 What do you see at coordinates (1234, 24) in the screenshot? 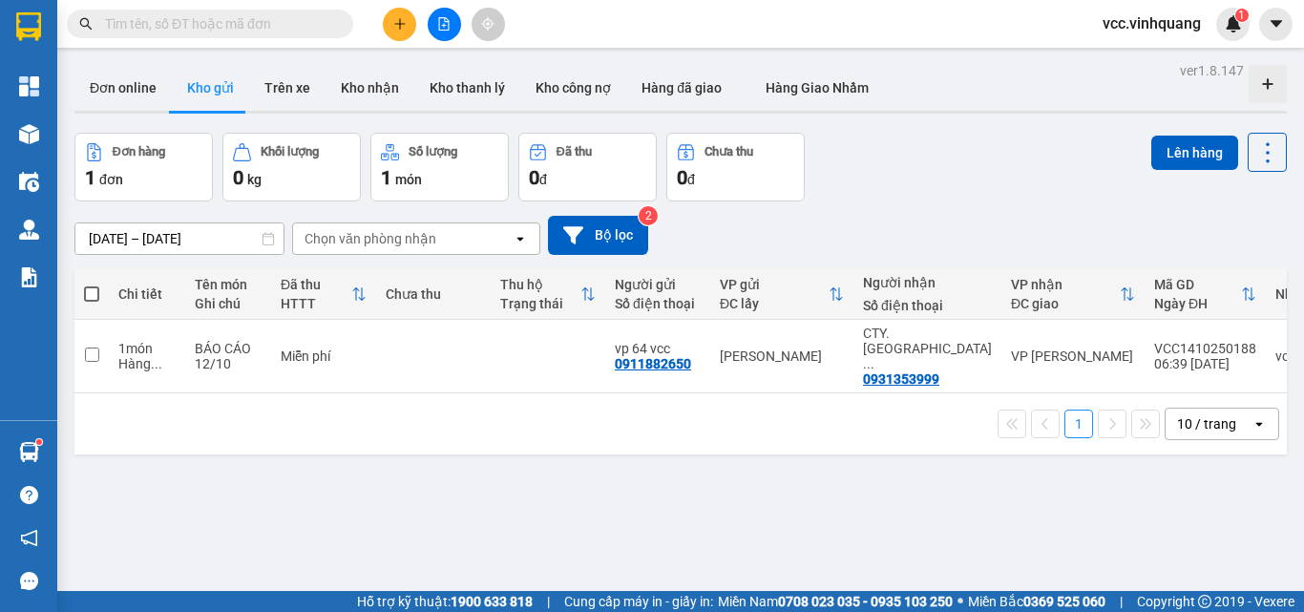
I see `img: icon-new-feature` at bounding box center [1234, 24].